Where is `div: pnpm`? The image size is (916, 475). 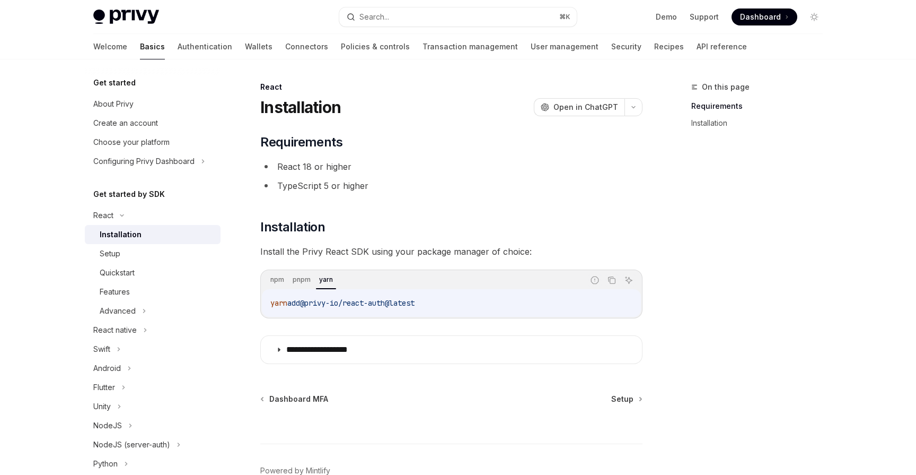
div: pnpm is located at coordinates (302, 279).